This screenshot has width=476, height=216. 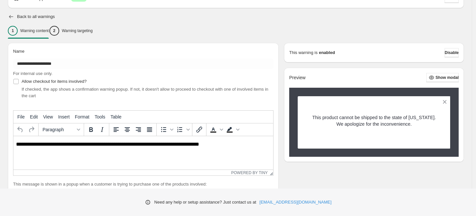 What do you see at coordinates (150, 130) in the screenshot?
I see `button: Justify` at bounding box center [150, 130].